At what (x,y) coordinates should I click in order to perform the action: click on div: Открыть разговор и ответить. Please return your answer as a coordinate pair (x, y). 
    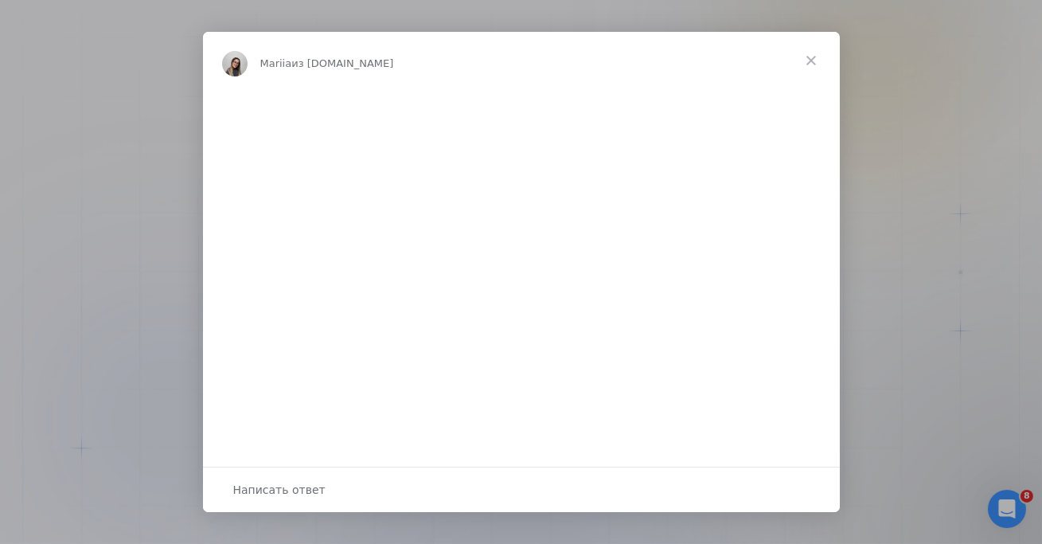
    Looking at the image, I should click on (521, 489).